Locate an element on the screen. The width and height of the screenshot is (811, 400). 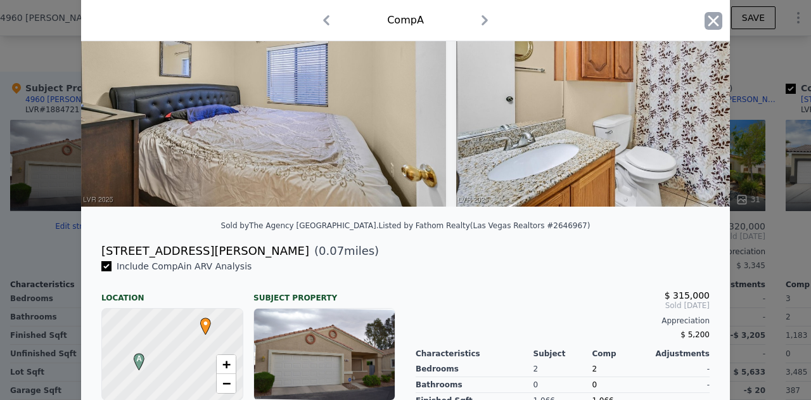
div: Location is located at coordinates (172, 293).